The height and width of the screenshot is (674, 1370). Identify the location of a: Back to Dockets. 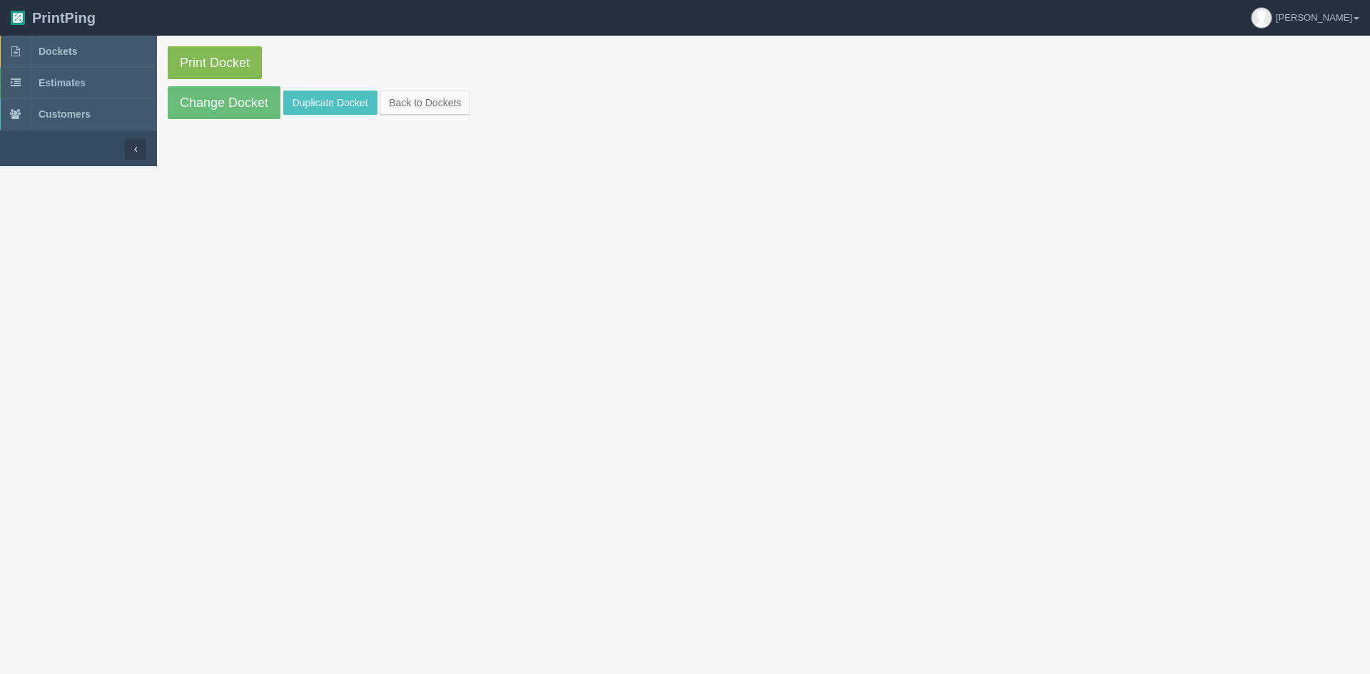
(425, 103).